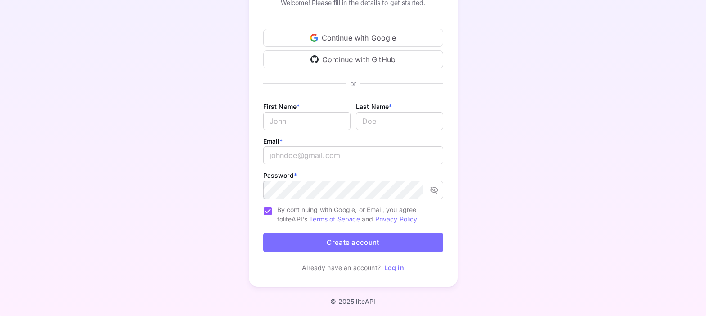  What do you see at coordinates (334, 219) in the screenshot?
I see `a: Terms of Service` at bounding box center [334, 219].